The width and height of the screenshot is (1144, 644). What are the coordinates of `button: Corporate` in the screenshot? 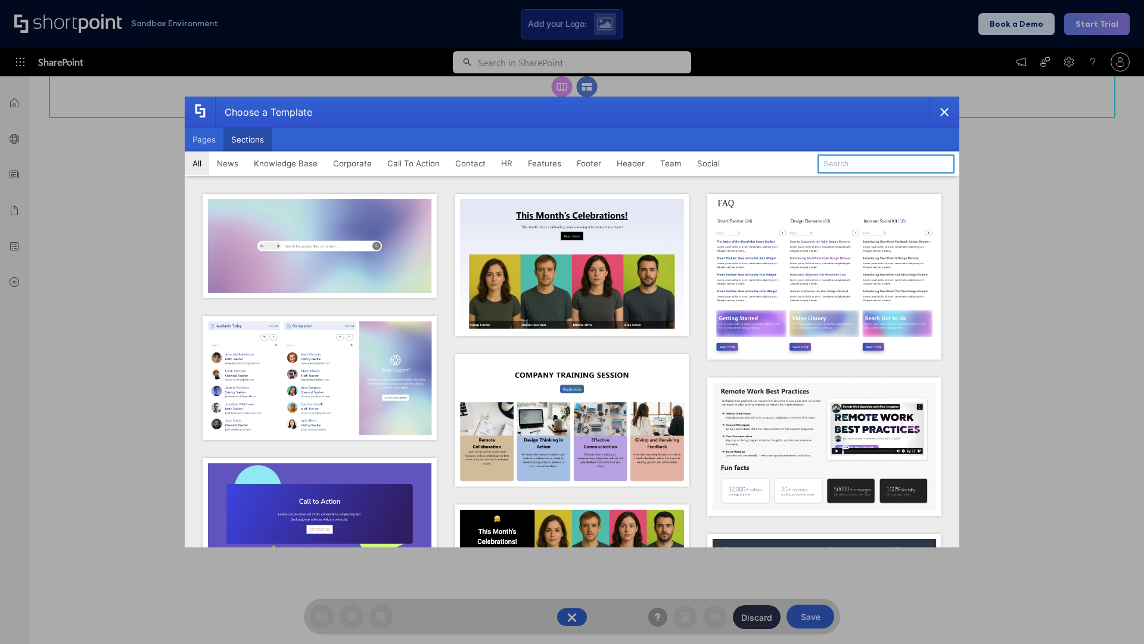 It's located at (352, 163).